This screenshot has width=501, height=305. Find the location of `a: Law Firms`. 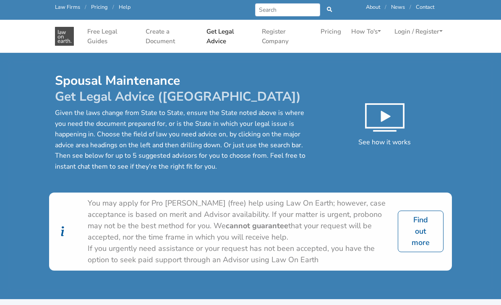

a: Law Firms is located at coordinates (68, 7).